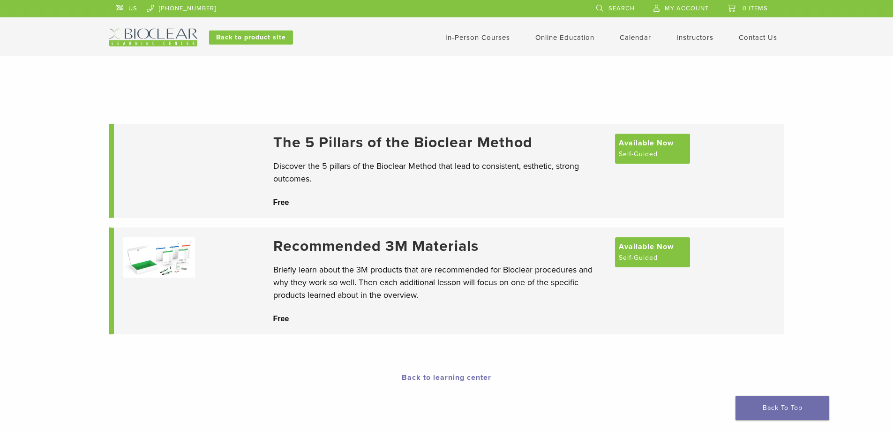 The width and height of the screenshot is (893, 431). I want to click on a: In-Person Courses, so click(478, 37).